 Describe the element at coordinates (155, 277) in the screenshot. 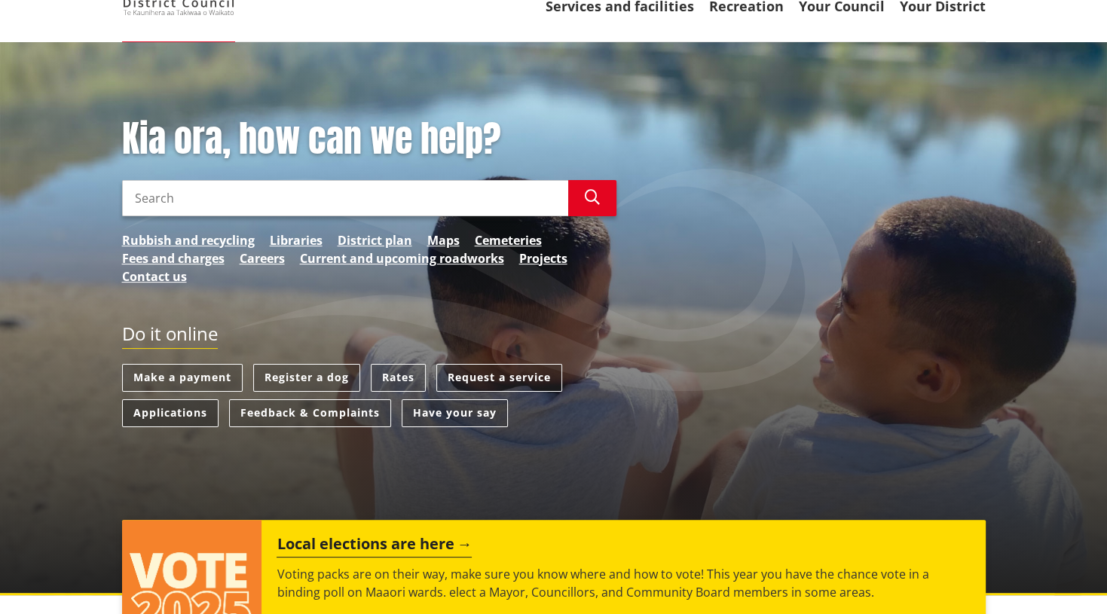

I see `a: Contact us` at that location.